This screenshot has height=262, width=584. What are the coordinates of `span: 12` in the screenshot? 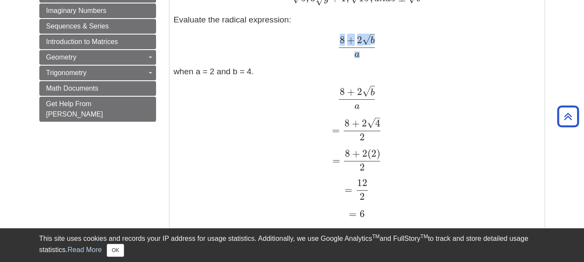 It's located at (362, 183).